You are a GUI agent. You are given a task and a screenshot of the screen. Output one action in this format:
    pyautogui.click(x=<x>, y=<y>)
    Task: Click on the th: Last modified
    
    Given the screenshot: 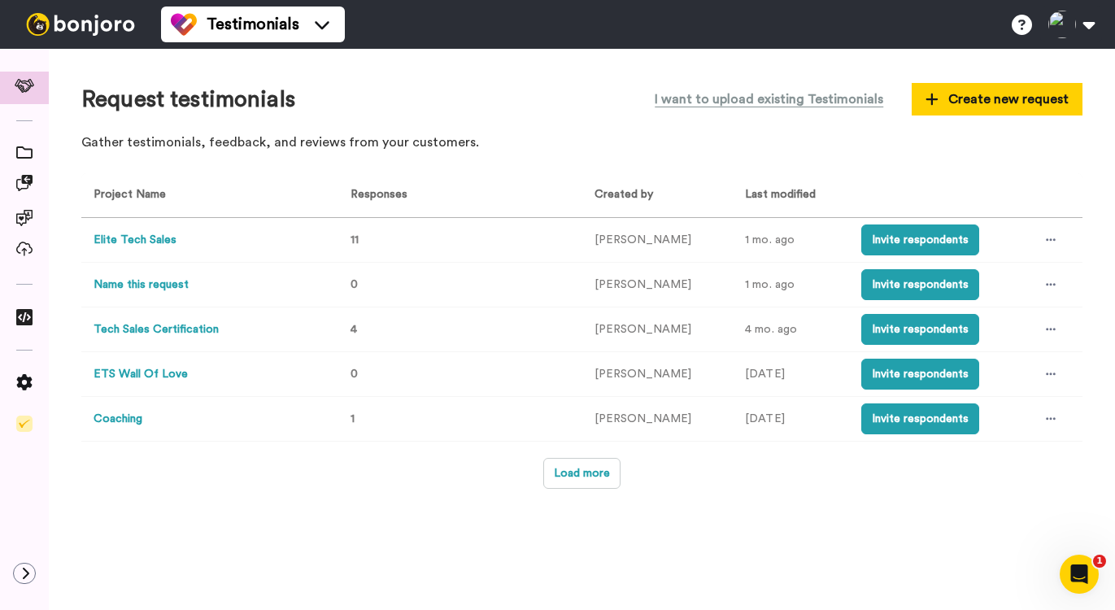 What is the action you would take?
    pyautogui.click(x=790, y=195)
    